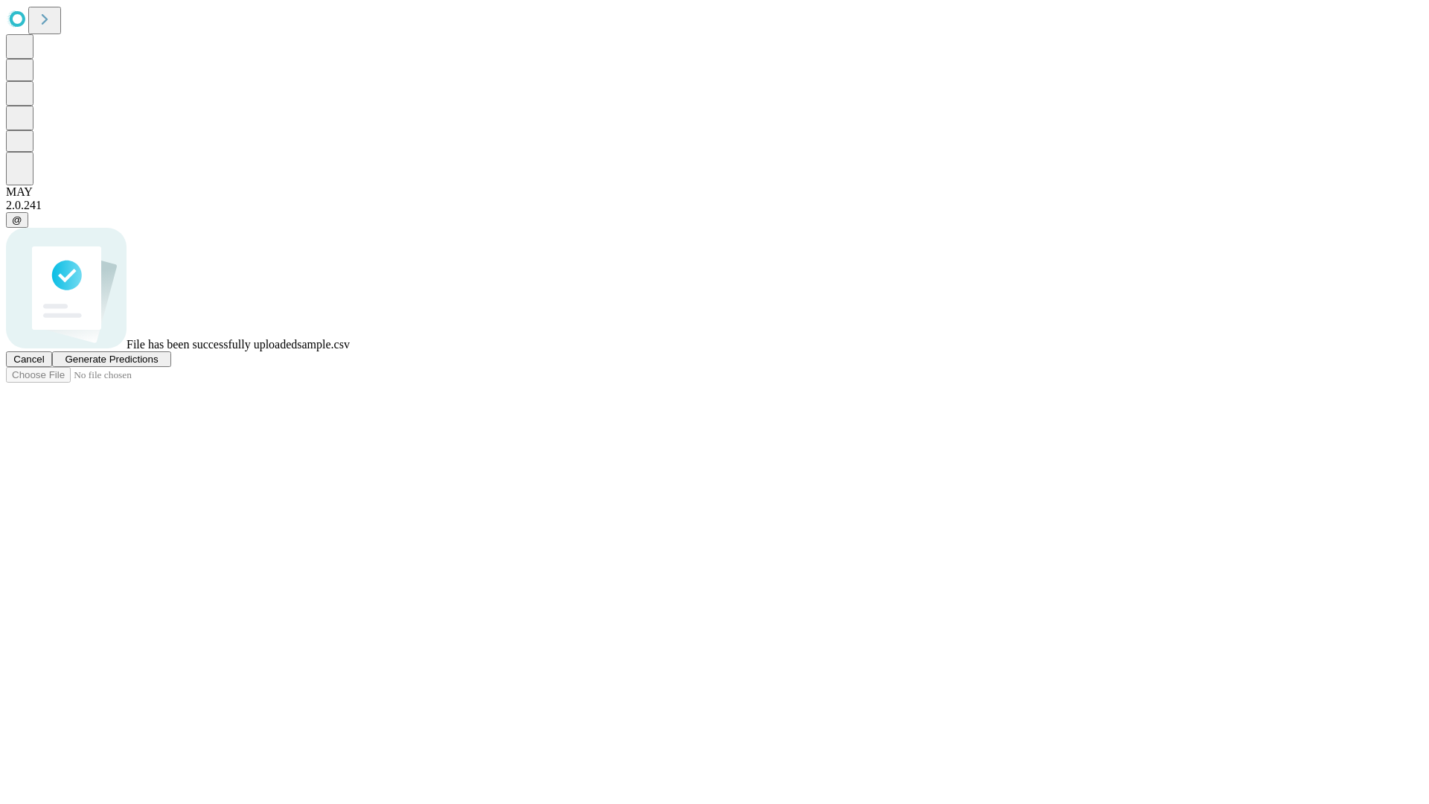 The width and height of the screenshot is (1429, 804). Describe the element at coordinates (29, 359) in the screenshot. I see `span: Cancel` at that location.